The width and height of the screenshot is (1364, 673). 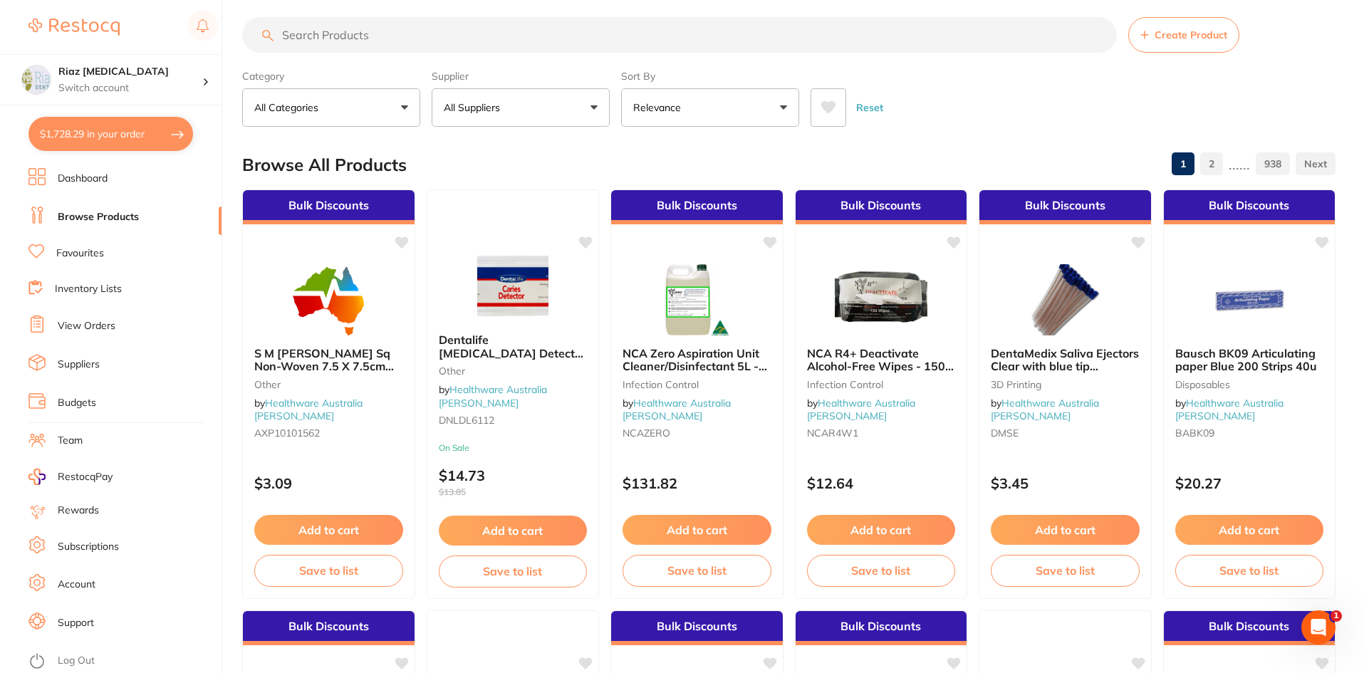 I want to click on span: NCA Zero Aspiration Unit Cleaner/Disinfectant 5L -makes 416.66L, so click(x=695, y=366).